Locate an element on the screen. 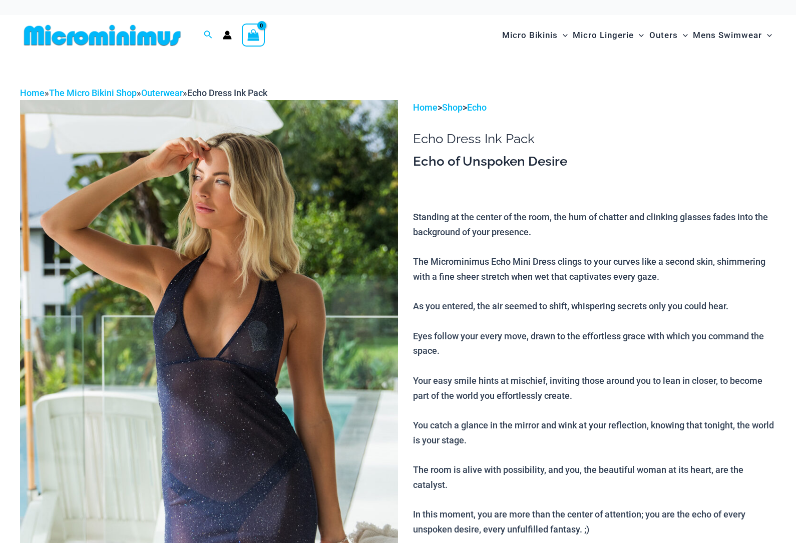  a: Outerwear is located at coordinates (162, 93).